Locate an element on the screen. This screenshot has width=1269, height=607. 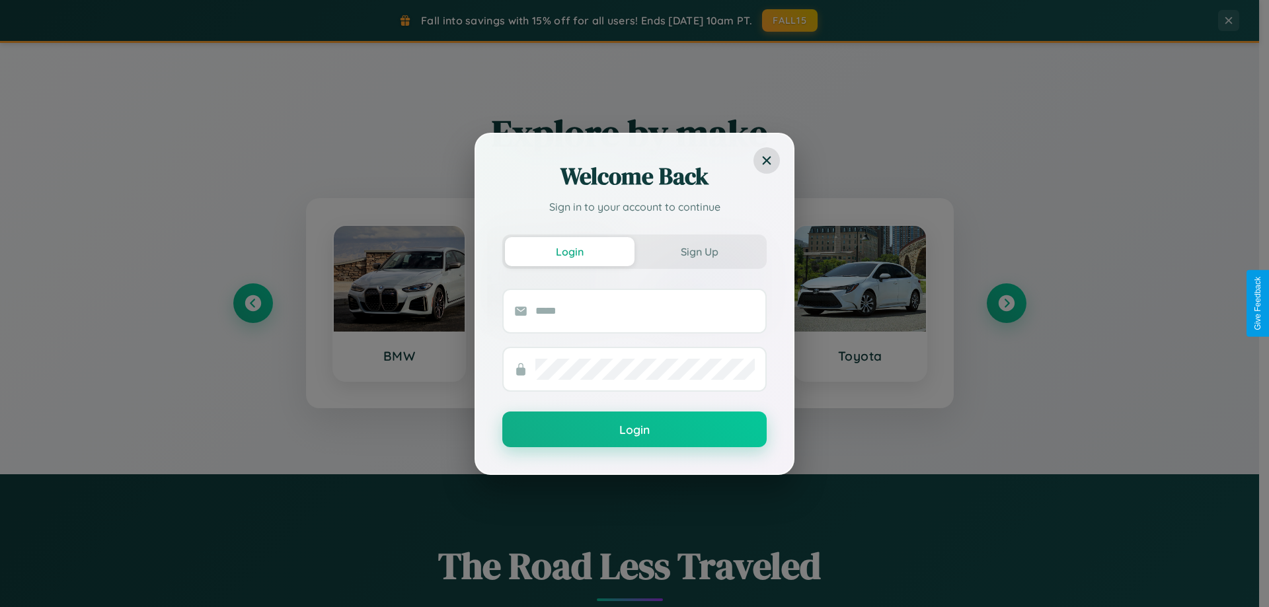
p: Sign in to your account to continue is located at coordinates (635, 207).